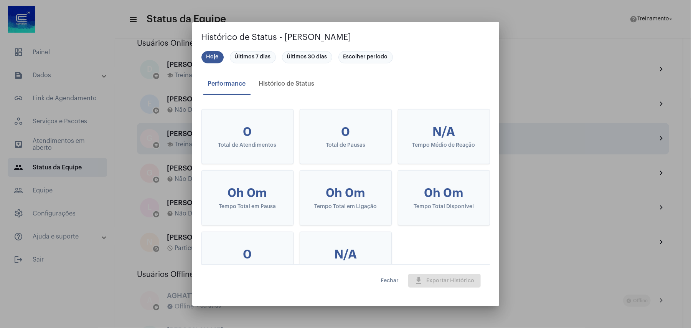  I want to click on mat-icon: download, so click(419, 280).